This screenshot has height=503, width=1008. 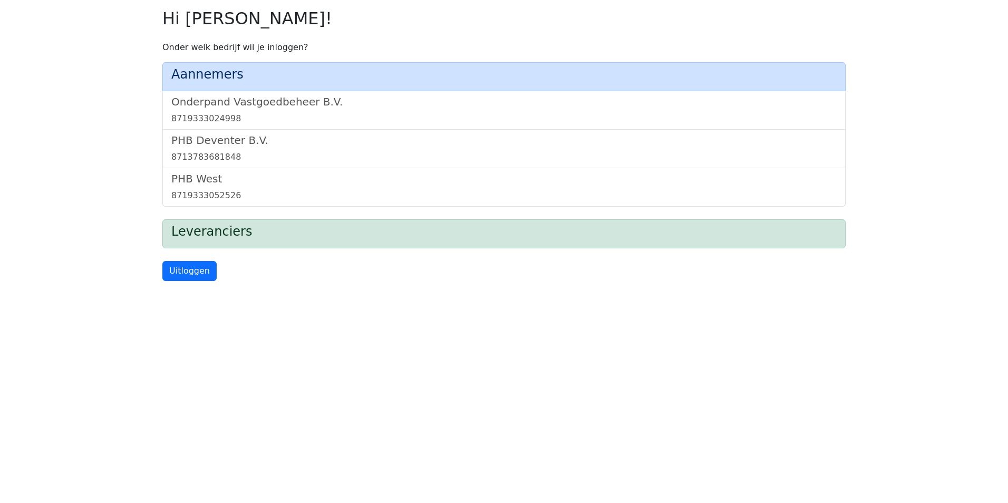 I want to click on p: Onder welk bedrijf wil je inloggen?, so click(x=504, y=47).